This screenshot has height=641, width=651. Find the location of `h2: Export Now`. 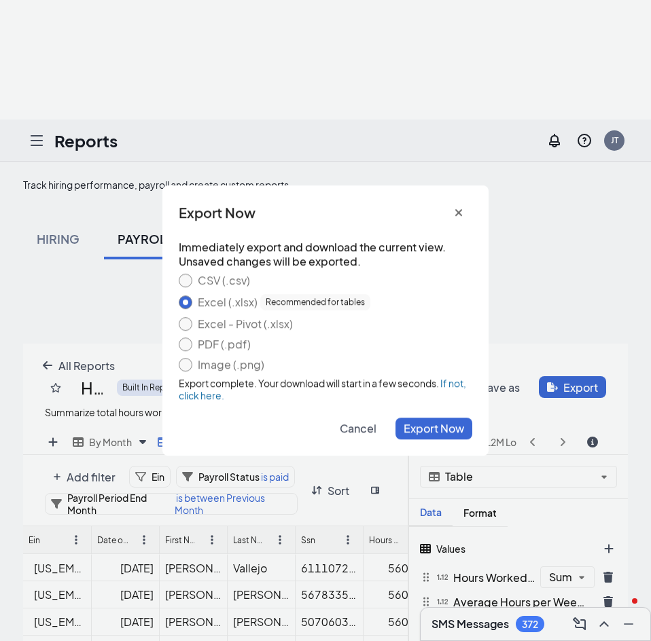

h2: Export Now is located at coordinates (217, 213).